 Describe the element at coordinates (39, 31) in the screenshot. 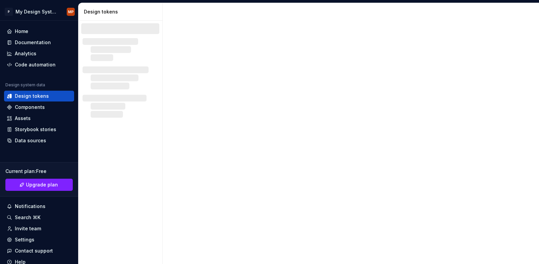

I see `a: Home` at that location.